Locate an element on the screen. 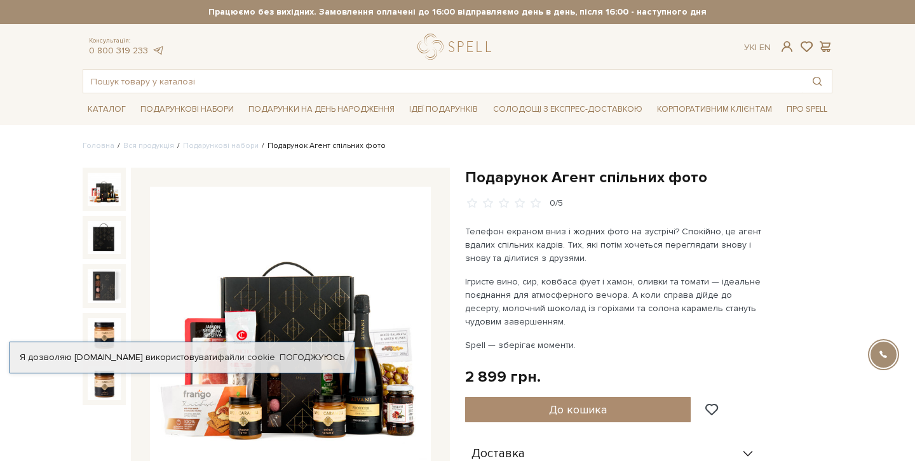  a: Подарунки на День народження is located at coordinates (322, 109).